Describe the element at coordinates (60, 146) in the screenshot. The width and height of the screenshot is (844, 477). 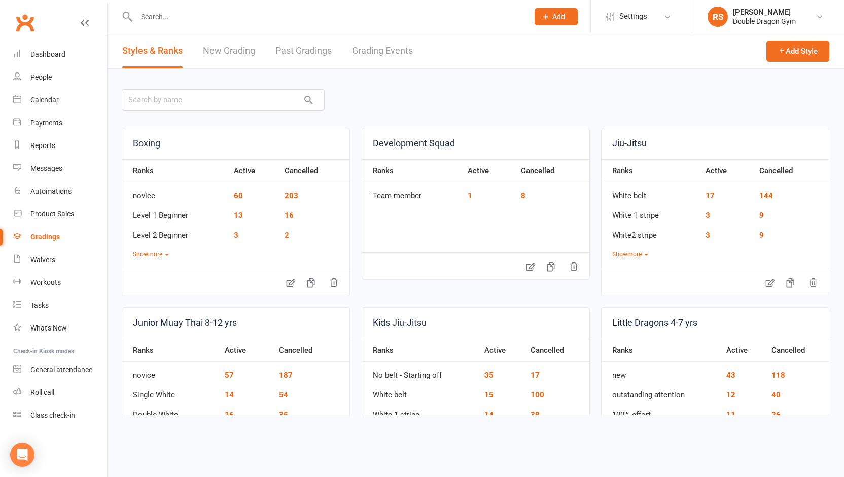
I see `a: Reports` at that location.